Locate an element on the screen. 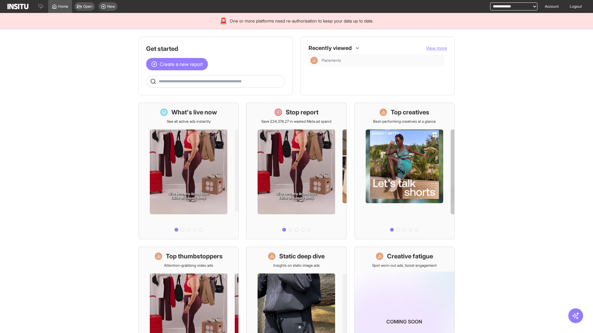 This screenshot has height=333, width=593. p: Save £24,378.27 in wasted Meta ad spend is located at coordinates (296, 122).